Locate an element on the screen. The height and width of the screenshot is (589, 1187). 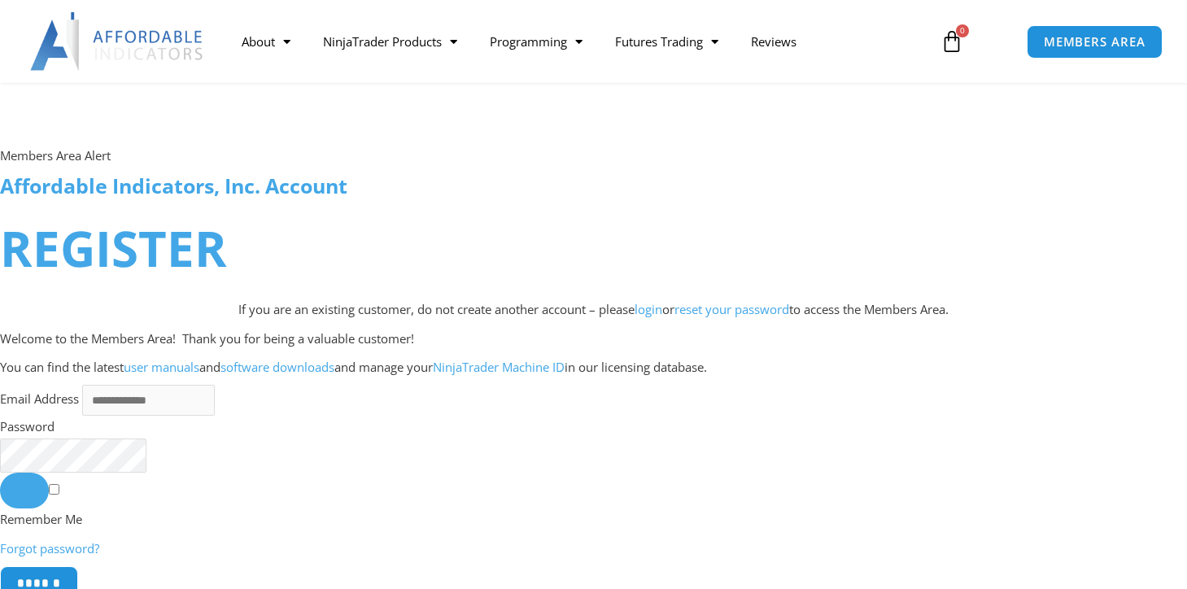
a: user manuals is located at coordinates (161, 367).